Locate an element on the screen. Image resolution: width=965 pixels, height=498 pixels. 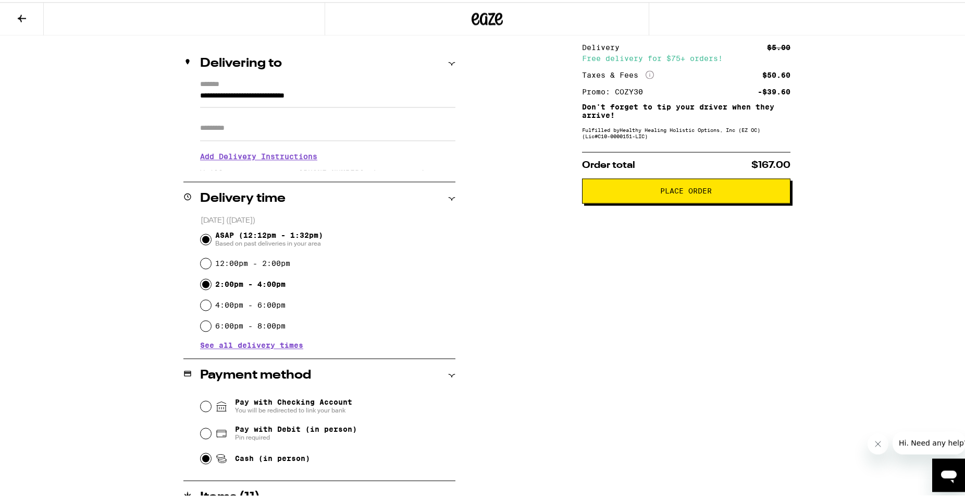
h2: Delivering to is located at coordinates (241, 61).